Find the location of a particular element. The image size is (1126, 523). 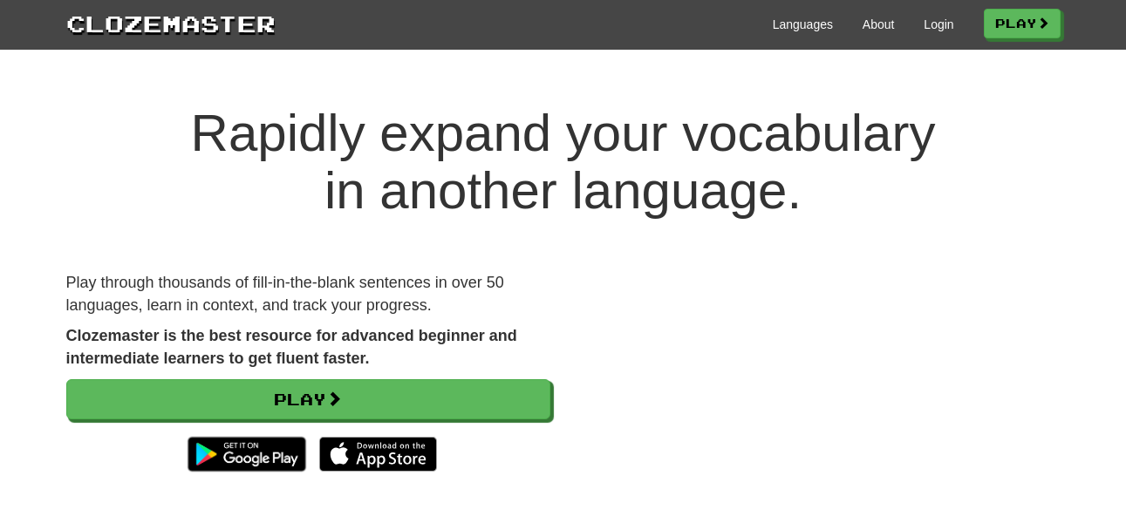

a: Languages is located at coordinates (802, 24).